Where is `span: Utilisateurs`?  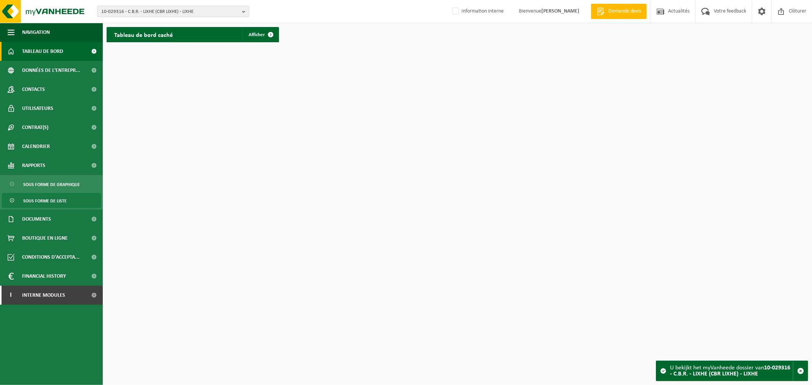
span: Utilisateurs is located at coordinates (38, 108).